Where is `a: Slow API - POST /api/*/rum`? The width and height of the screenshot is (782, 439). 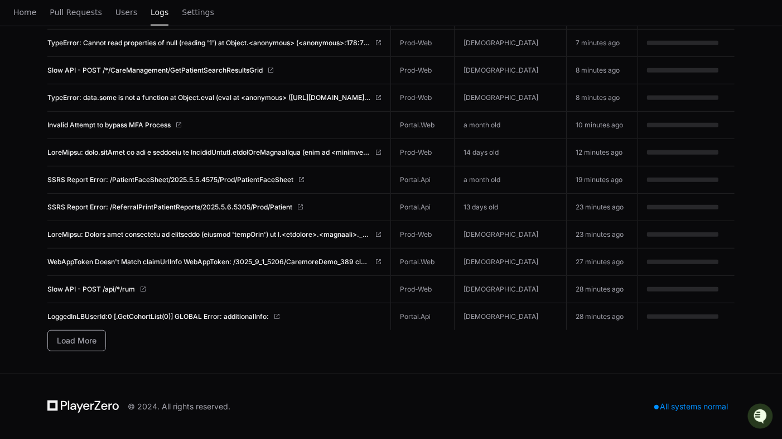 a: Slow API - POST /api/*/rum is located at coordinates (214, 289).